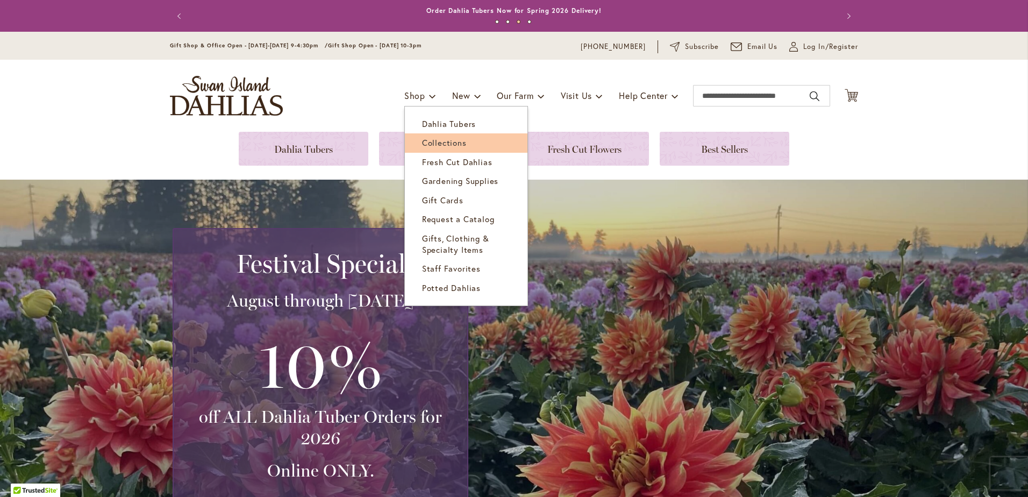 The width and height of the screenshot is (1028, 497). What do you see at coordinates (529, 22) in the screenshot?
I see `button: 4 of 4` at bounding box center [529, 22].